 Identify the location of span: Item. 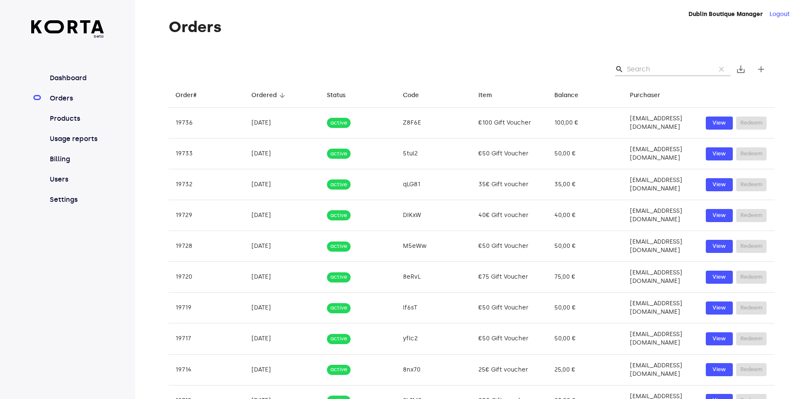
(491, 95).